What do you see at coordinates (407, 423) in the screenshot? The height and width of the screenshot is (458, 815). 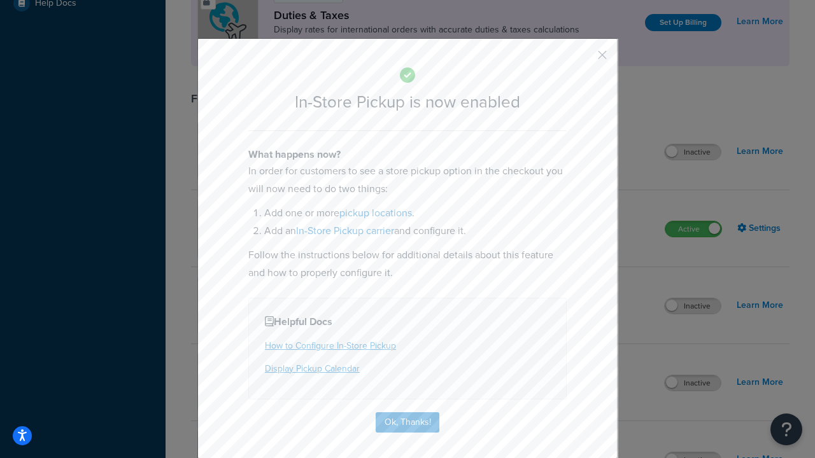 I see `button: Ok, Thanks!` at bounding box center [407, 423].